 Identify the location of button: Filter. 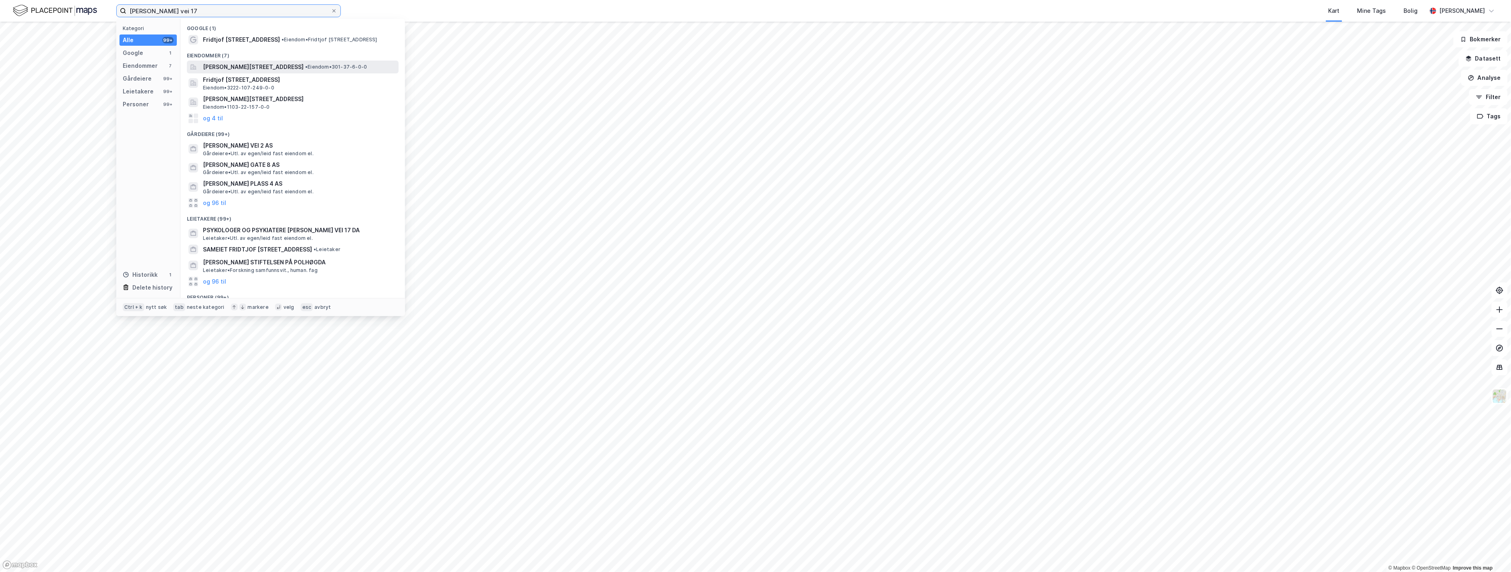
(1488, 97).